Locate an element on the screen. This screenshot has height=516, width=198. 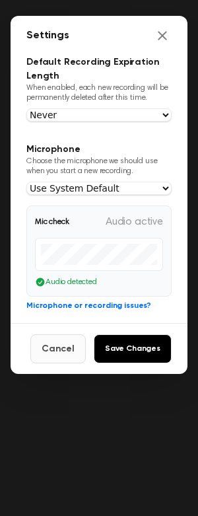
h2: Settings is located at coordinates (48, 36).